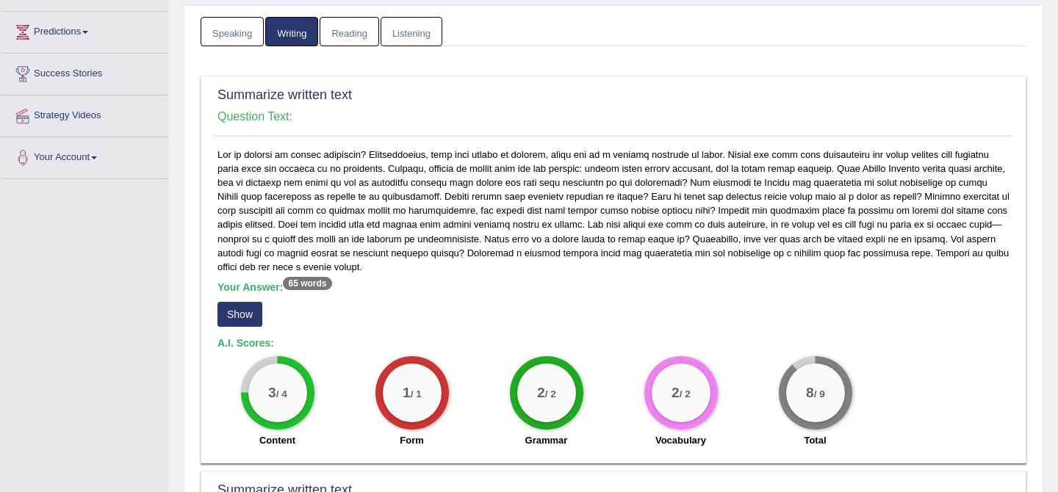 This screenshot has width=1058, height=492. What do you see at coordinates (272, 393) in the screenshot?
I see `big: 3` at bounding box center [272, 393].